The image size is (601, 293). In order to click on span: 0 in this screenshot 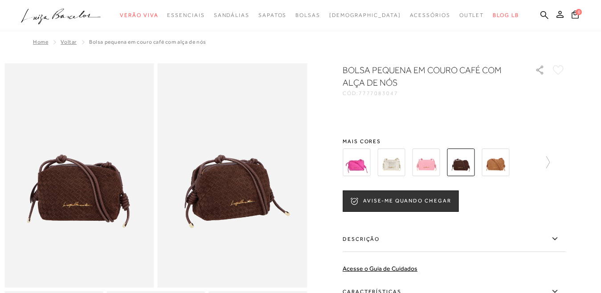, I will do `click(579, 12)`.